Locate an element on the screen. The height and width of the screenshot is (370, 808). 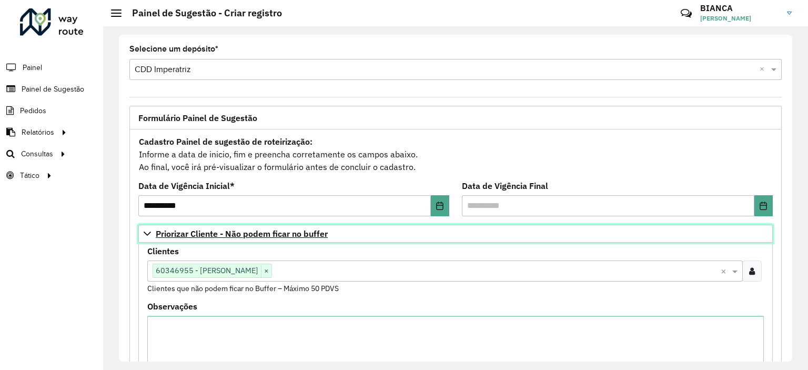
span: Pedidos is located at coordinates (33, 110).